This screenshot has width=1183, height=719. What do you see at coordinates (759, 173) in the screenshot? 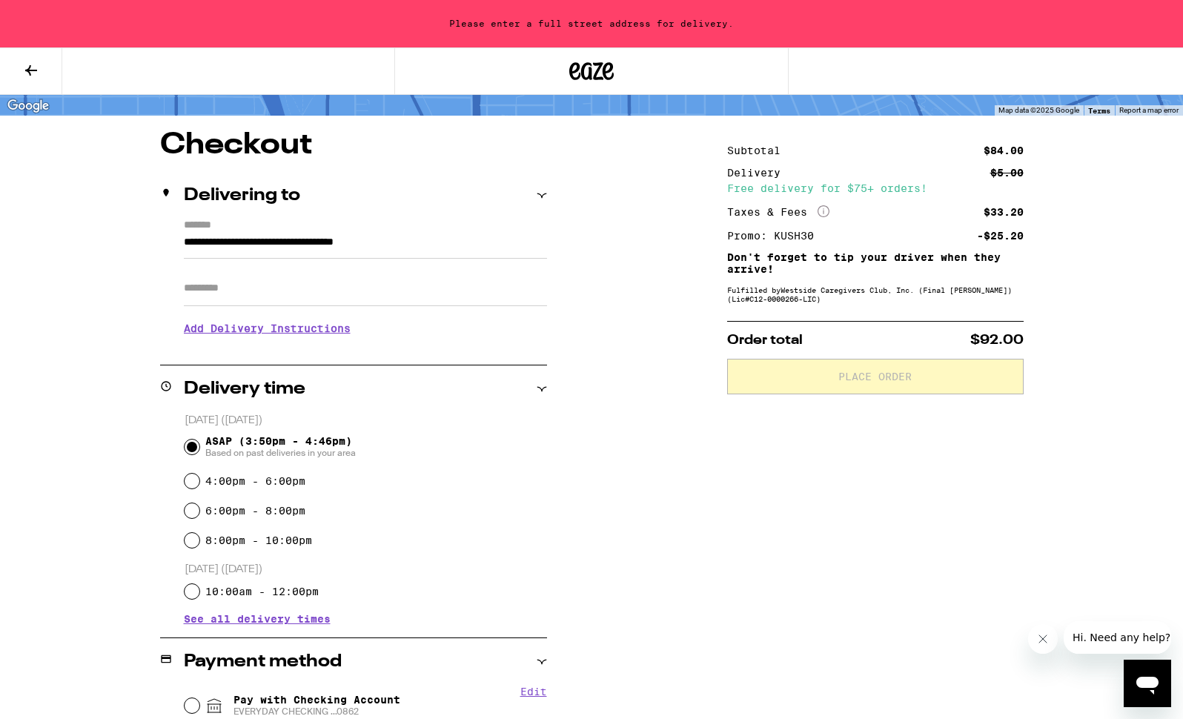
I see `div: Delivery` at bounding box center [759, 173].